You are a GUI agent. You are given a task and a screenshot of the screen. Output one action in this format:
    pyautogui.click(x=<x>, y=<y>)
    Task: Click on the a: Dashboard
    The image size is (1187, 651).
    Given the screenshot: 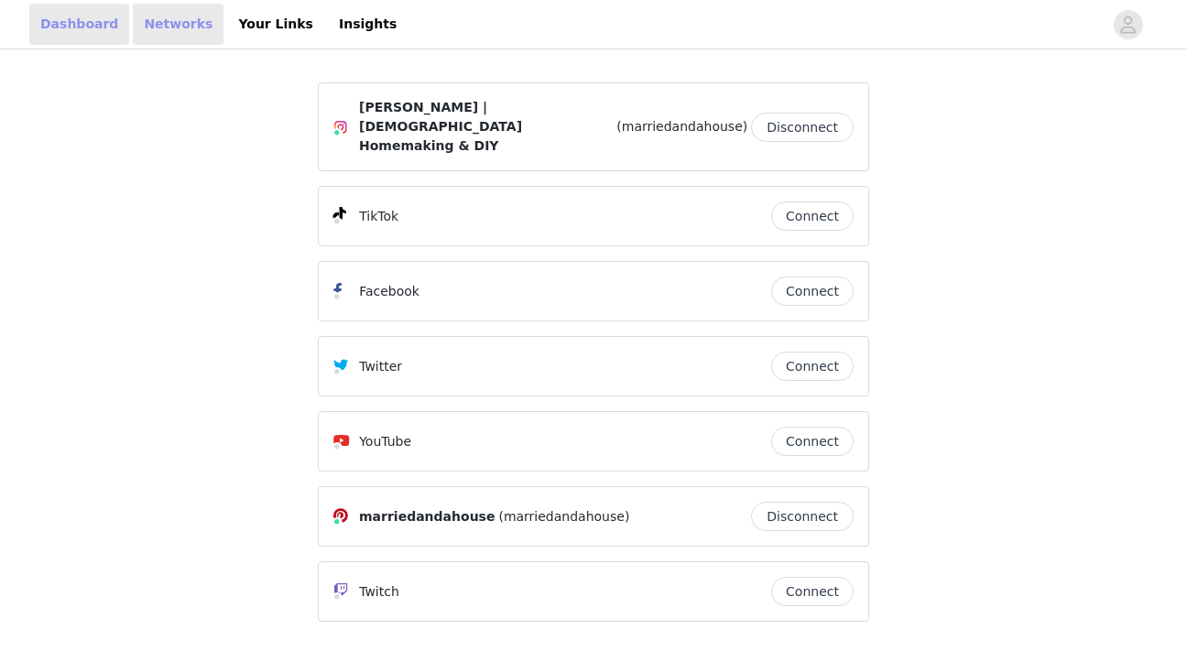 What is the action you would take?
    pyautogui.click(x=79, y=24)
    